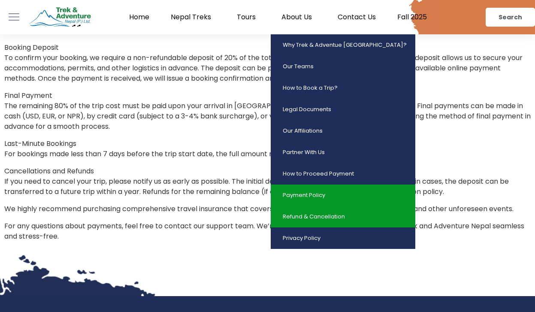 Image resolution: width=535 pixels, height=312 pixels. Describe the element at coordinates (343, 67) in the screenshot. I see `a: Our Teams` at that location.